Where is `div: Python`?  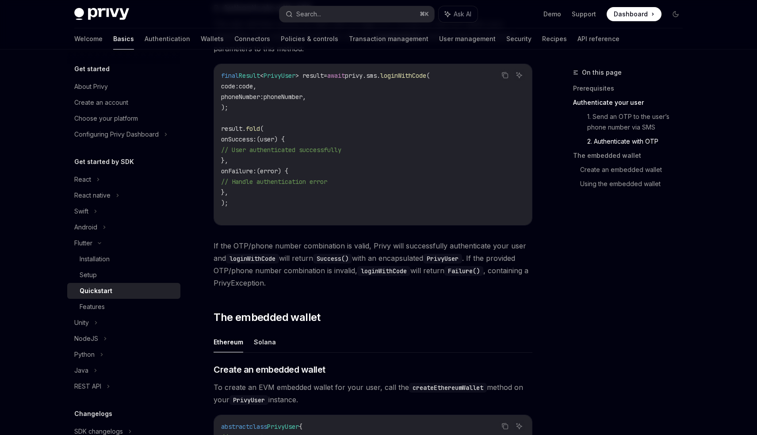
div: Python is located at coordinates (84, 355).